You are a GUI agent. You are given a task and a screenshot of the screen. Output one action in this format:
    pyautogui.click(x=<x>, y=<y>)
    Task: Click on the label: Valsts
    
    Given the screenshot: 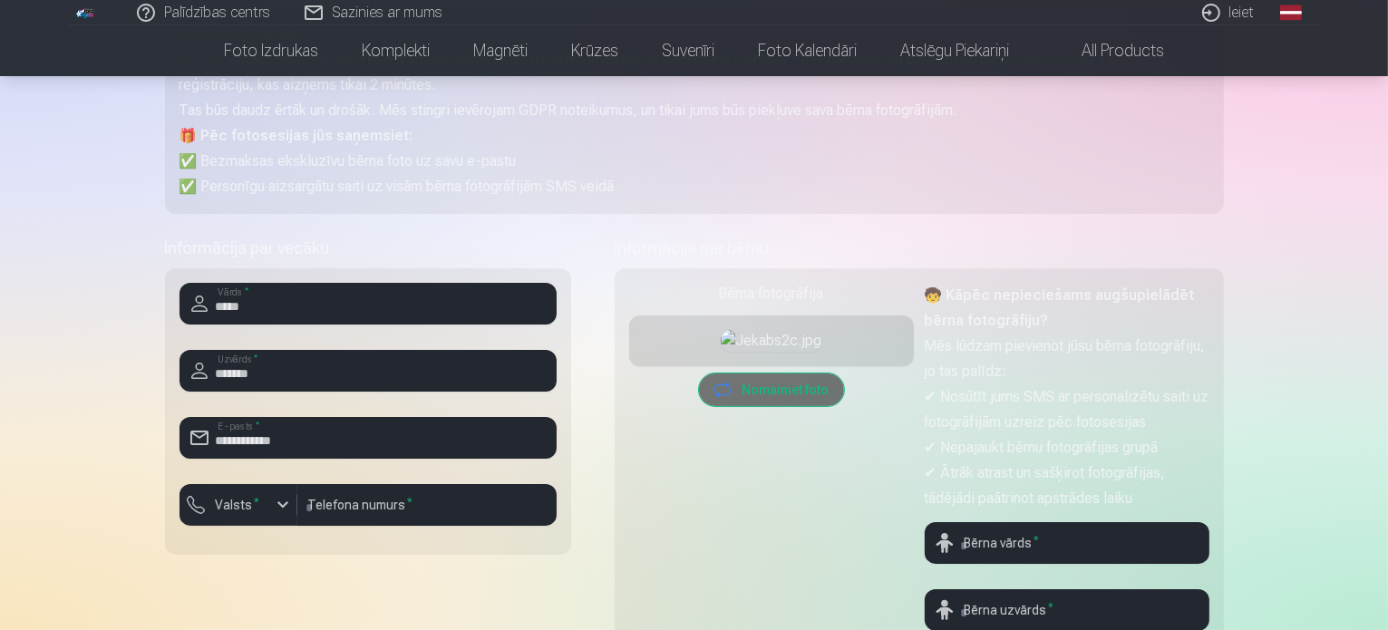 What is the action you would take?
    pyautogui.click(x=238, y=505)
    